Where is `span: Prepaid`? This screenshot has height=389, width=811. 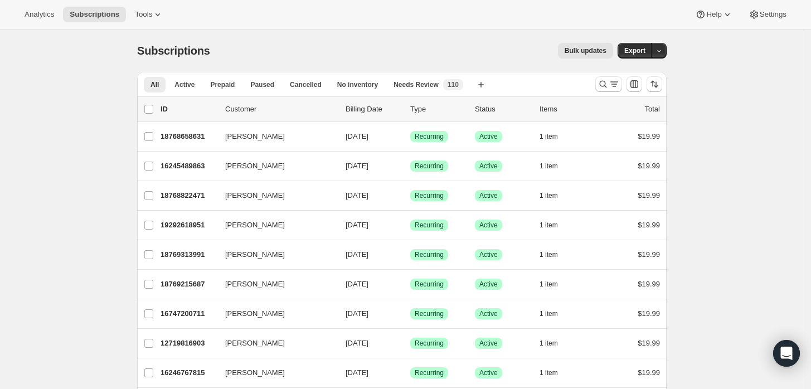 span: Prepaid is located at coordinates (222, 85).